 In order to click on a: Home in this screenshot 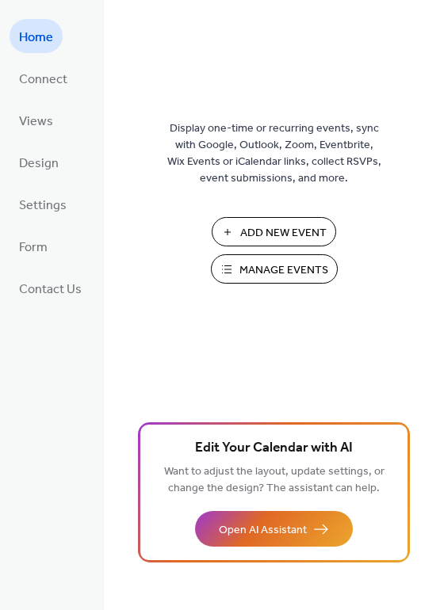, I will do `click(36, 36)`.